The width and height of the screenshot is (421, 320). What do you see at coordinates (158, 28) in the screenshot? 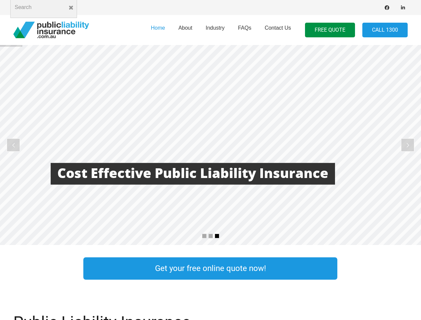
I see `span: Home` at bounding box center [158, 28].